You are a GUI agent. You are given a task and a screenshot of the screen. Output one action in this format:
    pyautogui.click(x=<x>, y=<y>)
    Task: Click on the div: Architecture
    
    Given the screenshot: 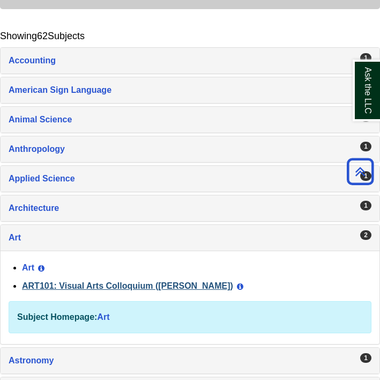 What is the action you would take?
    pyautogui.click(x=190, y=208)
    